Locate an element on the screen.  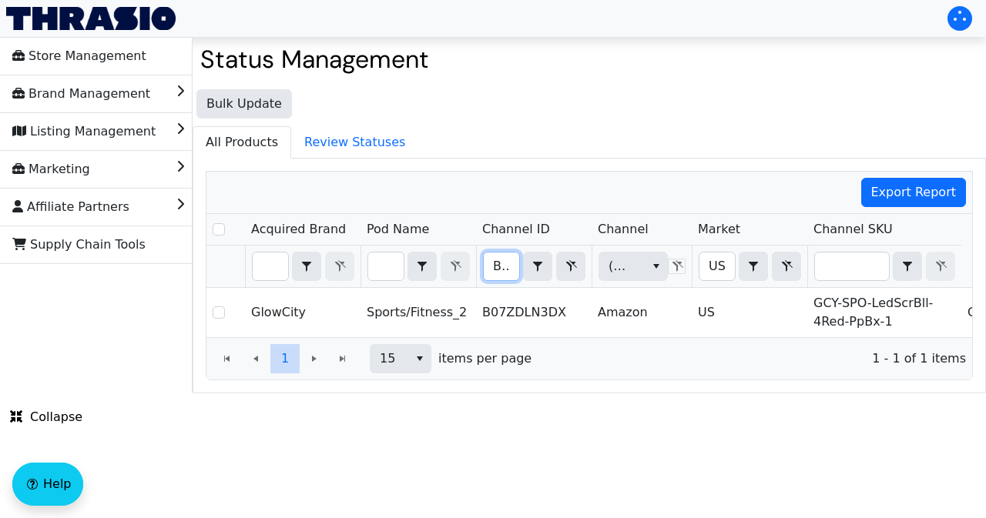
span: Supply Chain Tools is located at coordinates (79, 245).